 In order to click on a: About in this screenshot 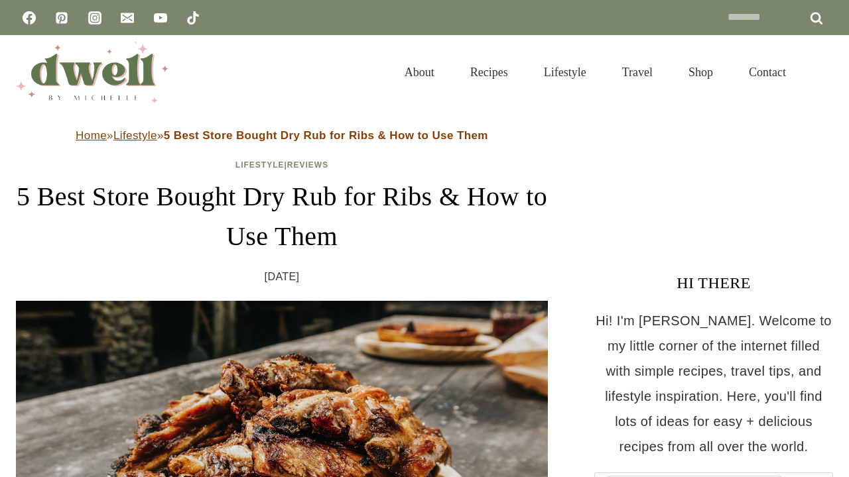, I will do `click(419, 72)`.